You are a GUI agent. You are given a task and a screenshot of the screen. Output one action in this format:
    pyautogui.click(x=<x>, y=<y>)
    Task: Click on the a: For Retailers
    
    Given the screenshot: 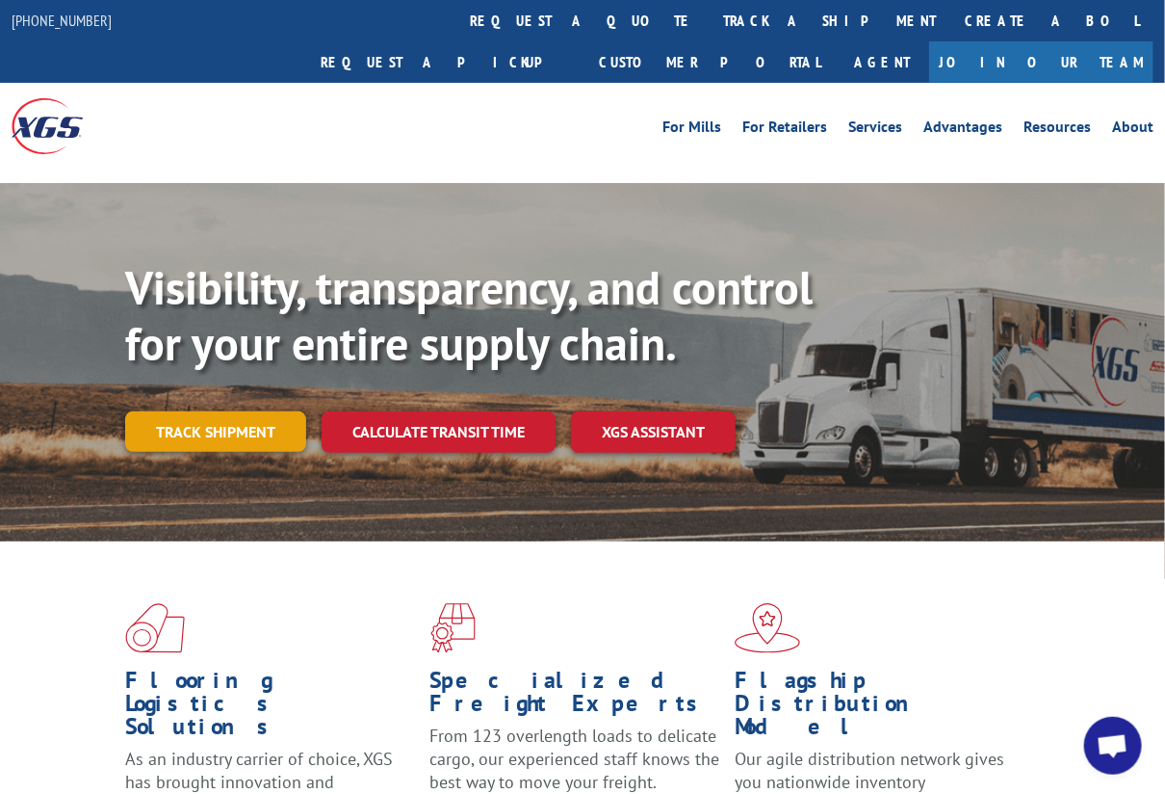 What is the action you would take?
    pyautogui.click(x=785, y=130)
    